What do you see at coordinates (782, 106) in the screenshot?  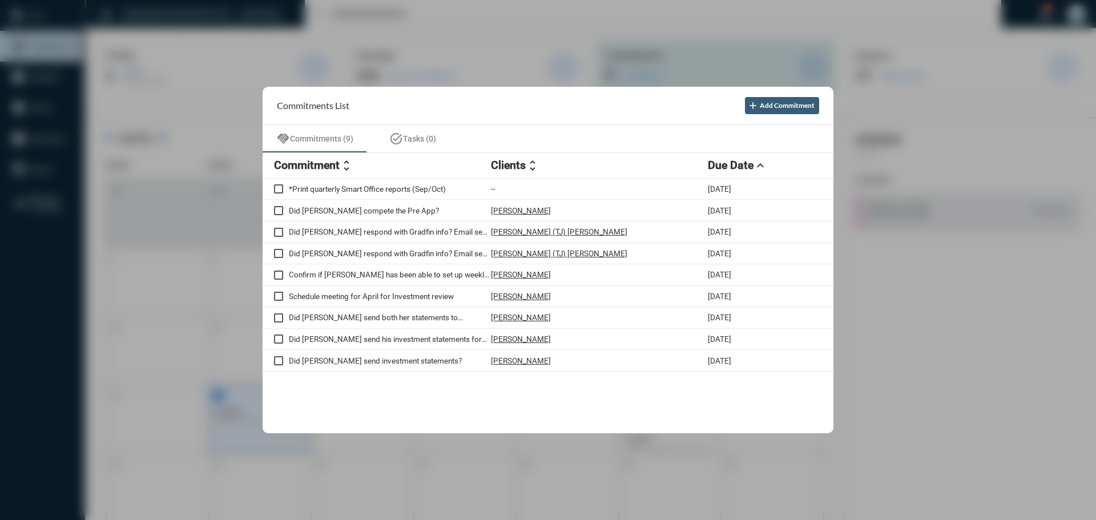 I see `button: Add Commitment` at bounding box center [782, 106].